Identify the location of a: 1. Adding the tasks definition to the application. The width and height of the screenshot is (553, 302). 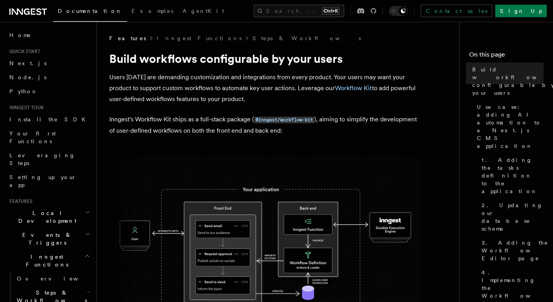
(511, 176).